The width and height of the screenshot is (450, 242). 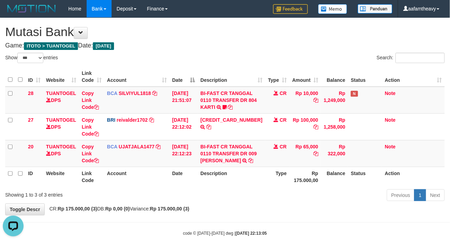 I want to click on strong: Rp 0,00 (0), so click(x=118, y=209).